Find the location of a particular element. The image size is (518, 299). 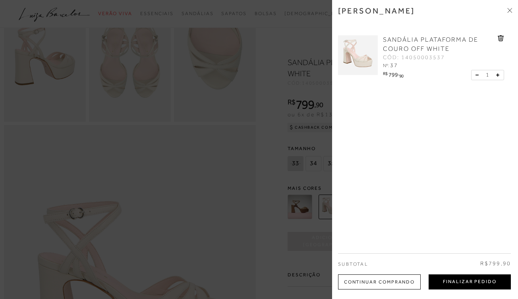

button: Finalizar Pedido is located at coordinates (469, 282).